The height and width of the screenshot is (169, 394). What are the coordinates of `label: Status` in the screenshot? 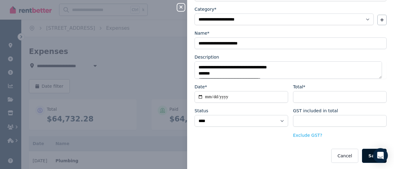 It's located at (201, 111).